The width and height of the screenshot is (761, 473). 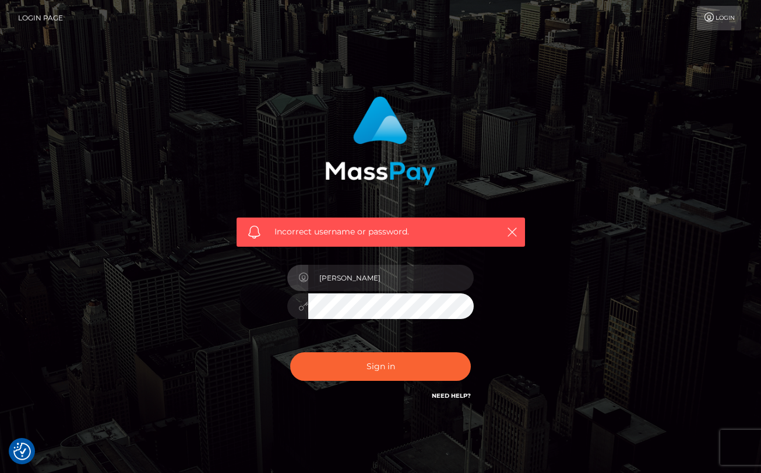 What do you see at coordinates (451, 395) in the screenshot?
I see `a: Need Help?` at bounding box center [451, 395].